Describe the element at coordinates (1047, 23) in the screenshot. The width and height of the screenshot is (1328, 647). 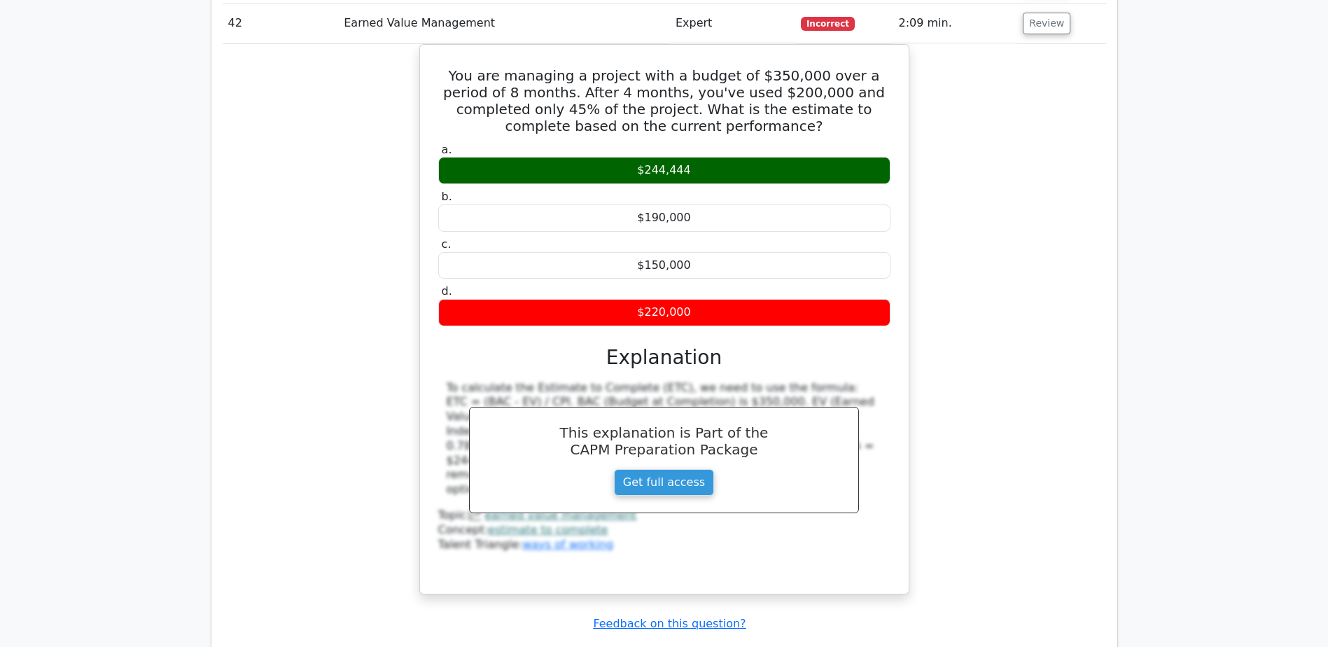
I see `button: Review` at that location.